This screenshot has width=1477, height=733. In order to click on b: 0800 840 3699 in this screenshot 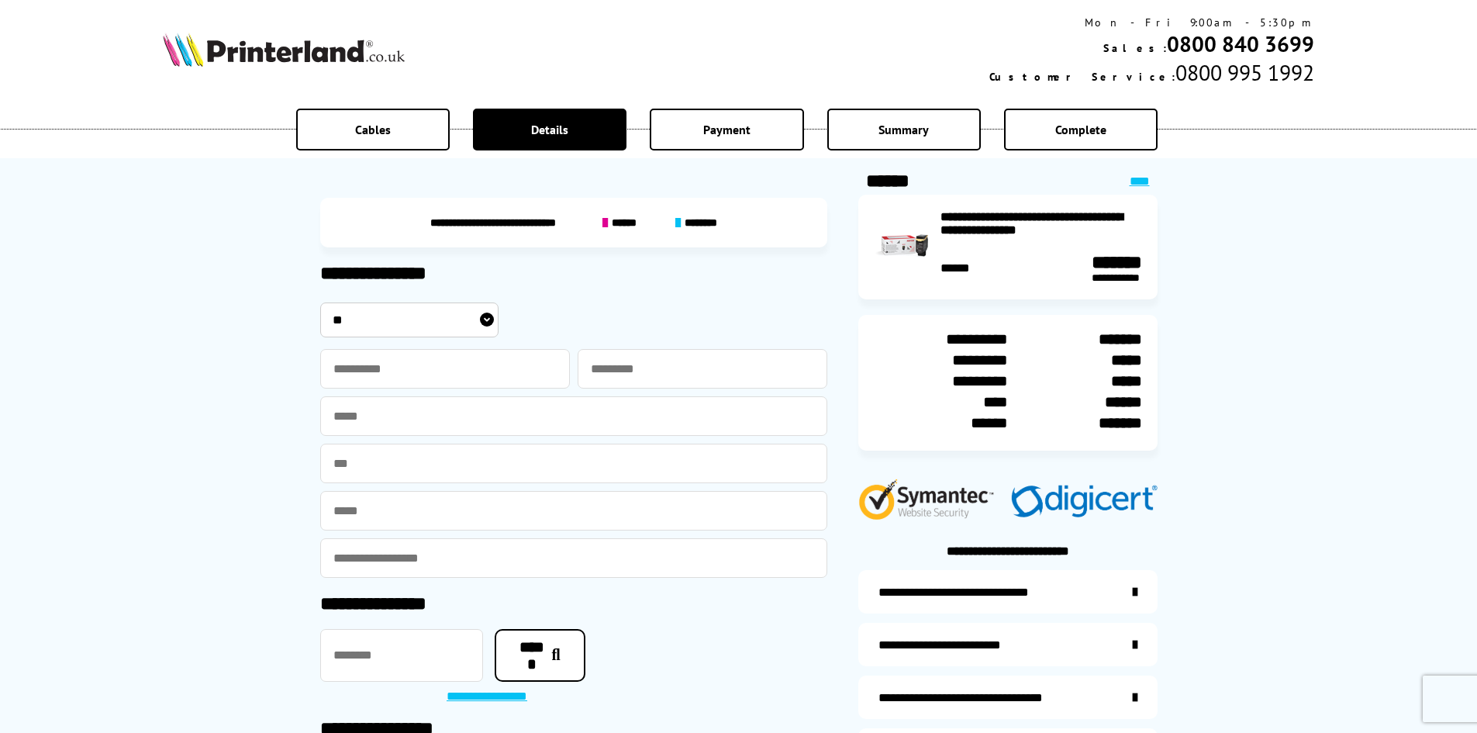, I will do `click(1241, 43)`.